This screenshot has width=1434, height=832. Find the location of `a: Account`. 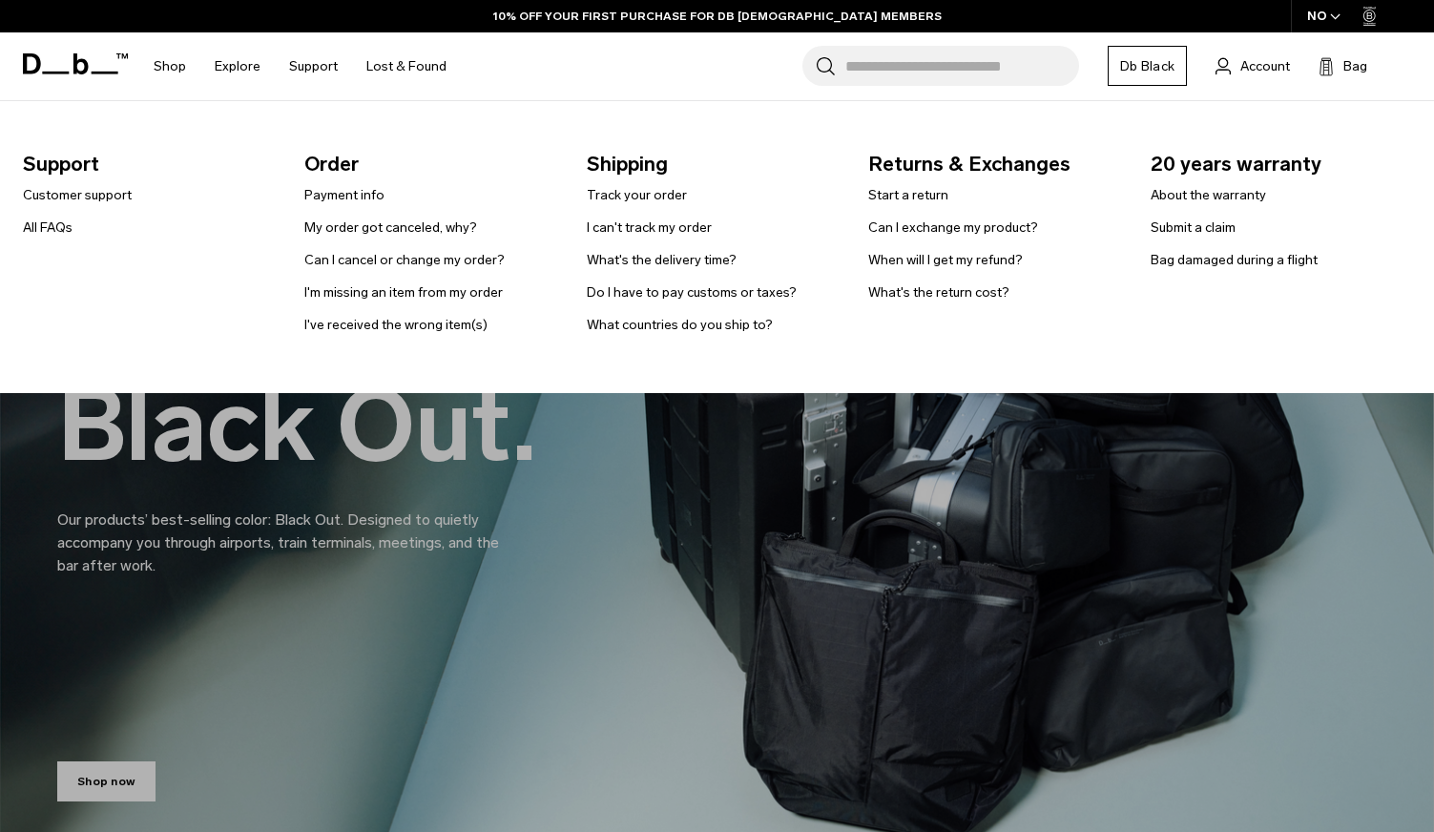

a: Account is located at coordinates (1253, 66).